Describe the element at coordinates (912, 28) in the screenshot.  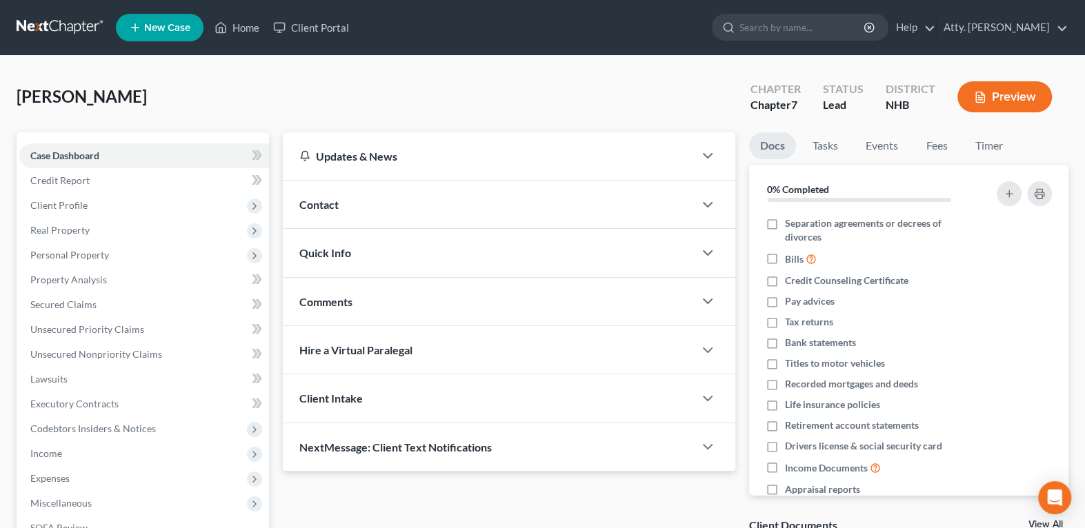
I see `a: Help` at that location.